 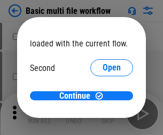 What do you see at coordinates (81, 96) in the screenshot?
I see `button: ContinueContinue` at bounding box center [81, 96].